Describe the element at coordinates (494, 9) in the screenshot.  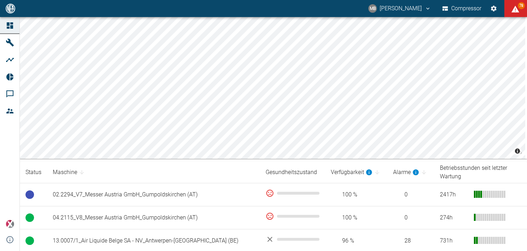
I see `button: Einstellungen` at that location.